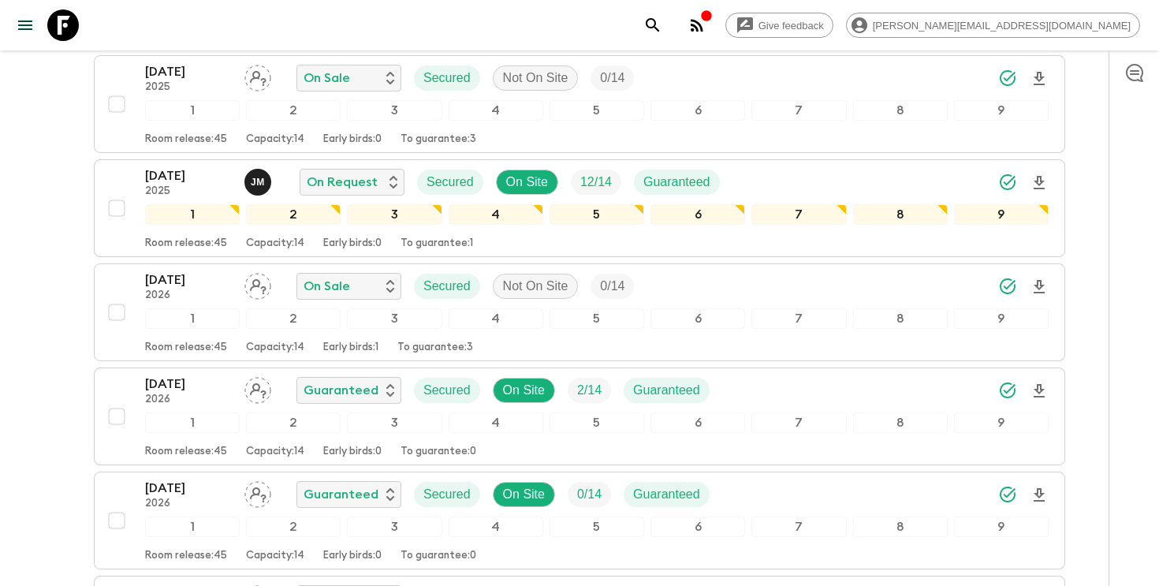 The width and height of the screenshot is (1159, 586). Describe the element at coordinates (342, 182) in the screenshot. I see `p: On Request` at that location.